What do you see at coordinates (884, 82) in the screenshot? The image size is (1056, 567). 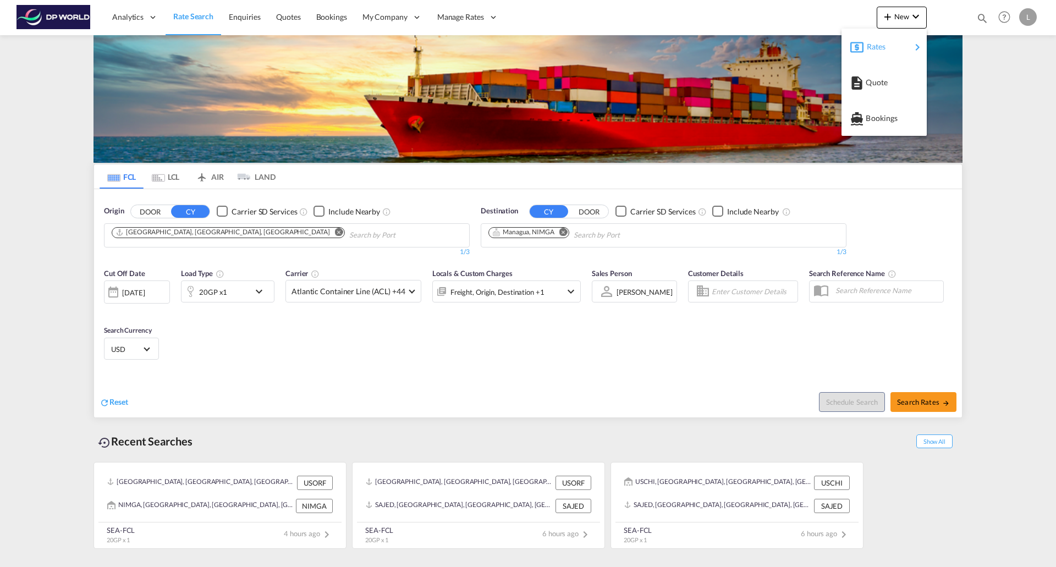 I see `button: Quote` at bounding box center [884, 82].